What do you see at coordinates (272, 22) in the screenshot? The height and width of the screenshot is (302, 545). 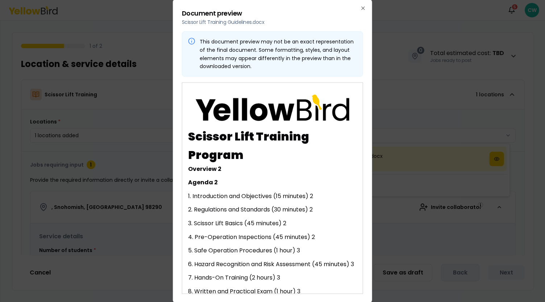 I see `p: Scissor Lift Training Guidelines.docx` at bounding box center [272, 22].